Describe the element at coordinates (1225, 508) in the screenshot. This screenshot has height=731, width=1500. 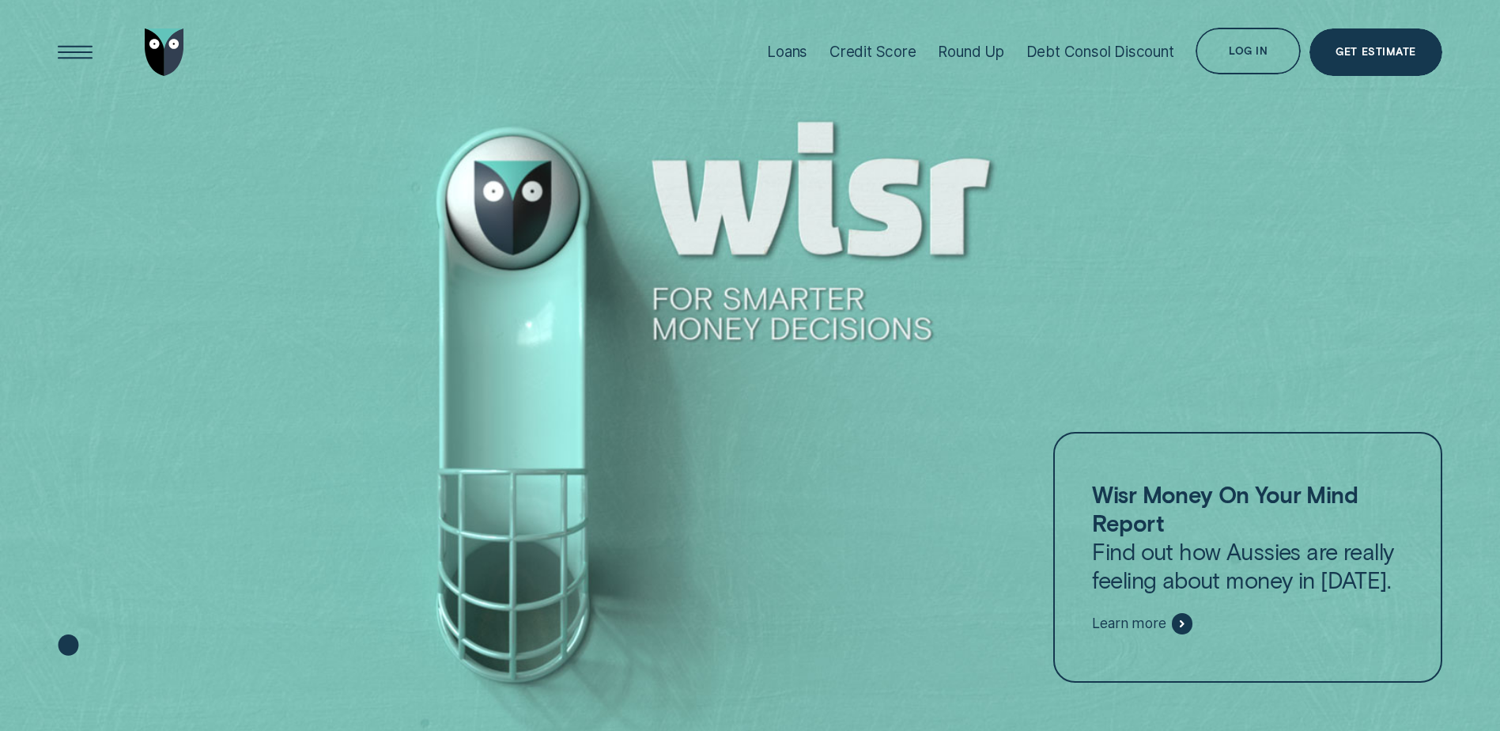
I see `strong: Wisr Money On Your Mind Report` at that location.